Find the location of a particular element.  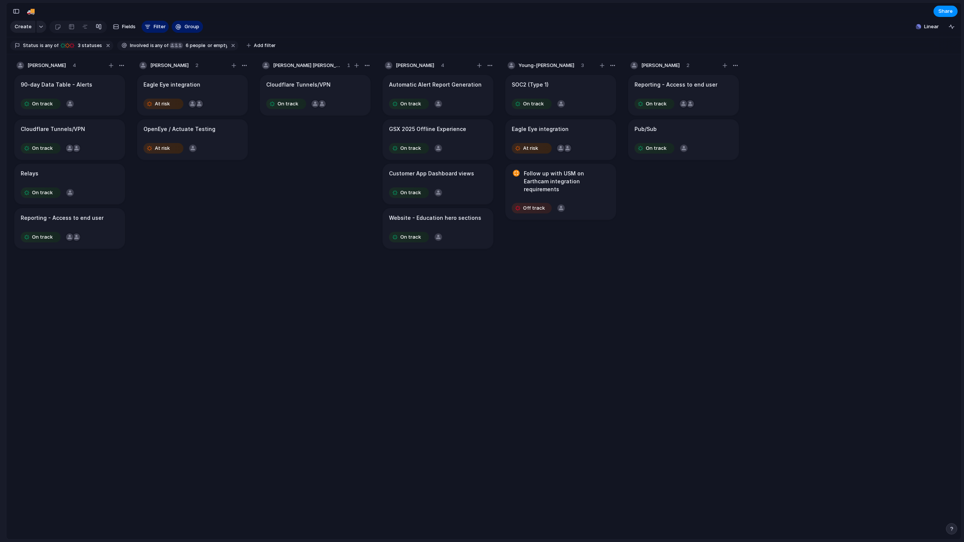

span: 6 is located at coordinates (186, 45).